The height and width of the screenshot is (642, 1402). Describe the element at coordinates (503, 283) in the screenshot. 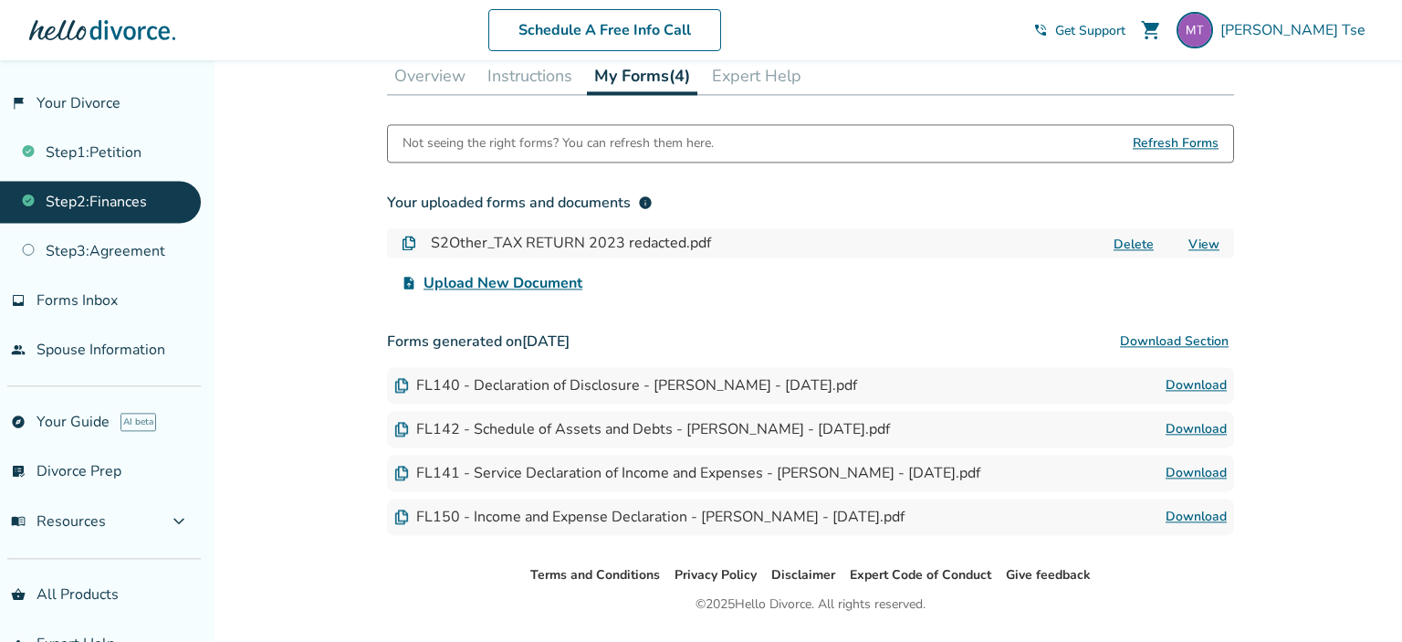

I see `span: Upload New Document` at that location.